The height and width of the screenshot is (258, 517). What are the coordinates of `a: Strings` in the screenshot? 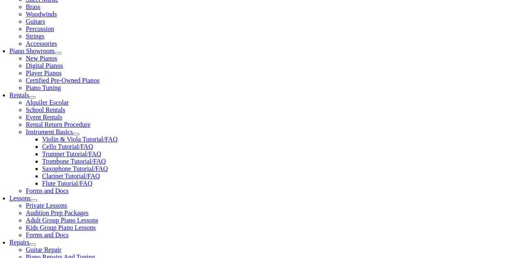 It's located at (35, 36).